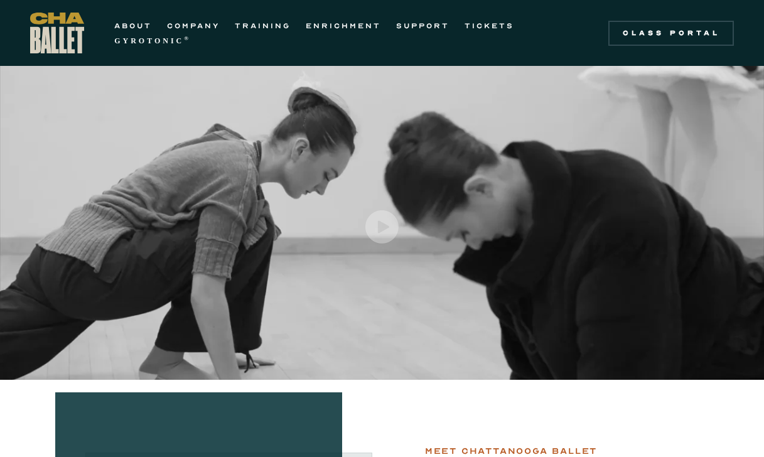  Describe the element at coordinates (149, 41) in the screenshot. I see `strong: GYROTONIC` at that location.